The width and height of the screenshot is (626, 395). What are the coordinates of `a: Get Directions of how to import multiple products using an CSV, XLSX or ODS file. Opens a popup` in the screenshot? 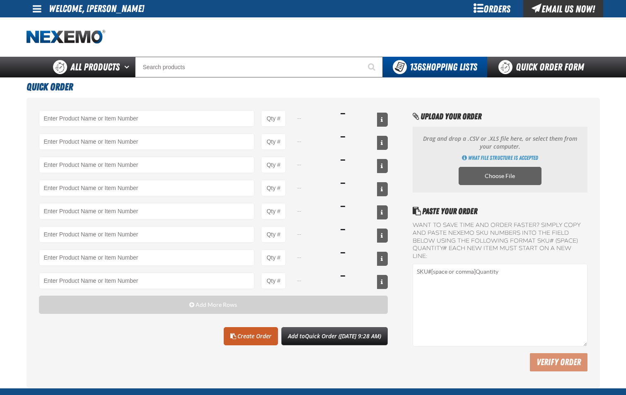 It's located at (500, 158).